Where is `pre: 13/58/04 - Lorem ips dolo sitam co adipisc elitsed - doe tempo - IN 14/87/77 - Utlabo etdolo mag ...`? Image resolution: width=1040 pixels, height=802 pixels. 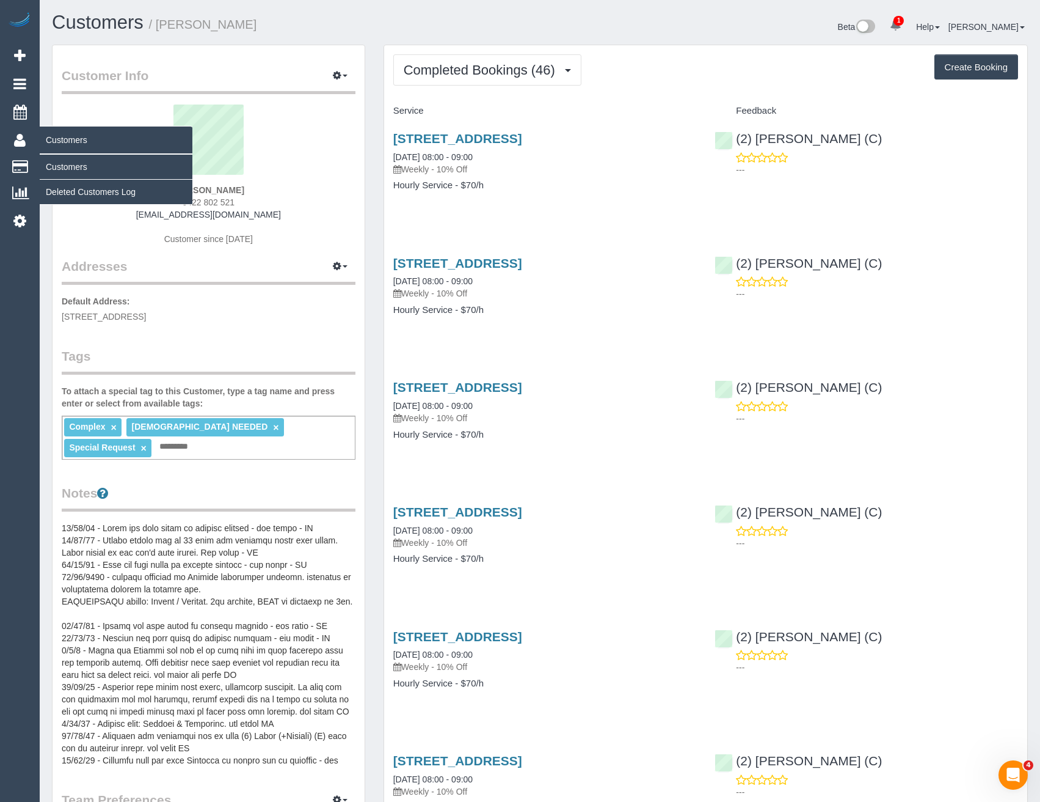 pre: 13/58/04 - Lorem ips dolo sitam co adipisc elitsed - doe tempo - IN 14/87/77 - Utlabo etdolo mag ... is located at coordinates (208, 644).